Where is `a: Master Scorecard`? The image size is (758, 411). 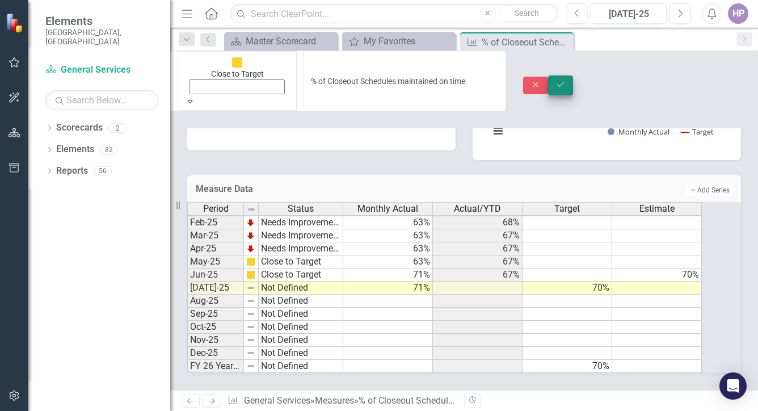
a: Master Scorecard is located at coordinates (281, 41).